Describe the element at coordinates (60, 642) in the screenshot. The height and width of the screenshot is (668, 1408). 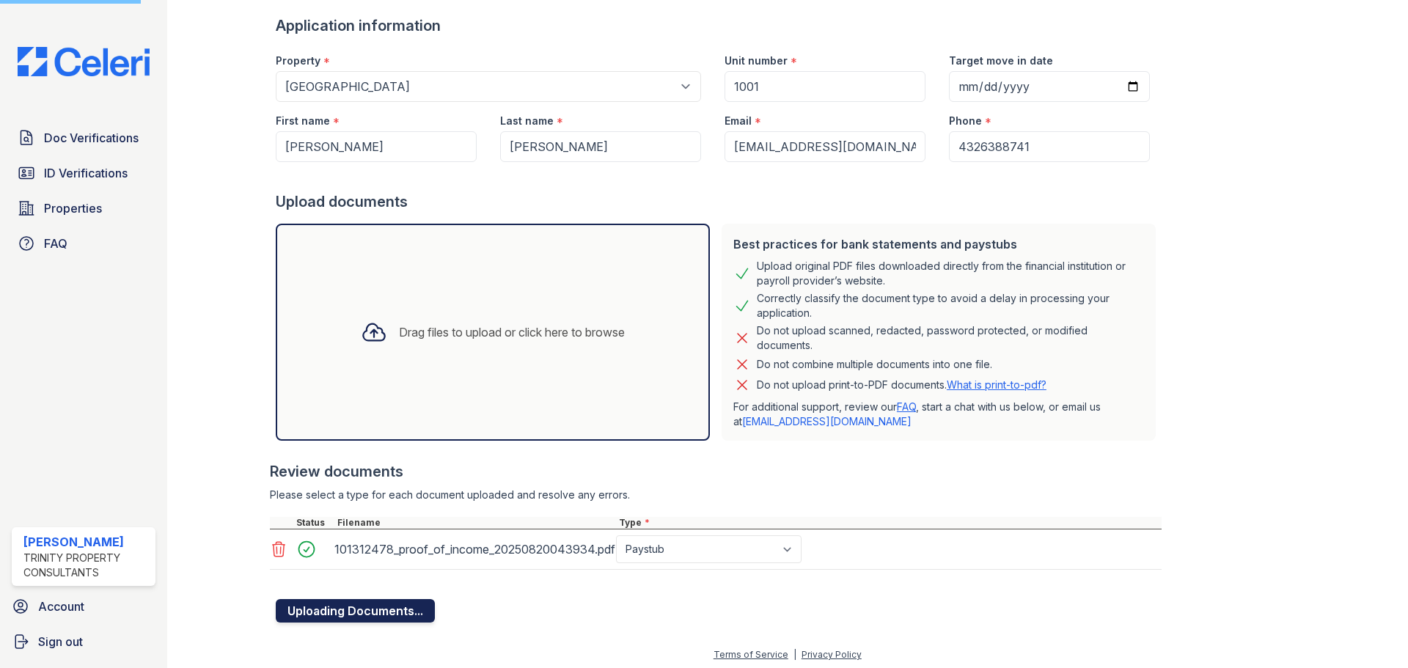
I see `span: Sign out` at that location.